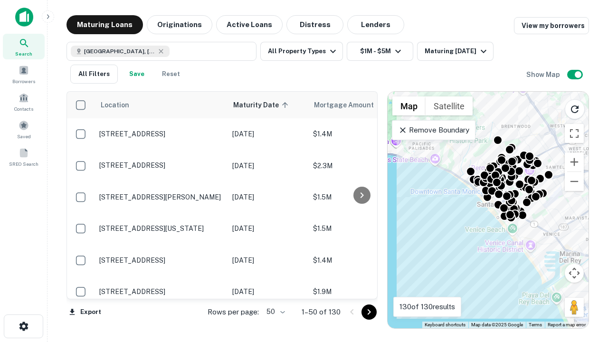  I want to click on button: Export, so click(85, 312).